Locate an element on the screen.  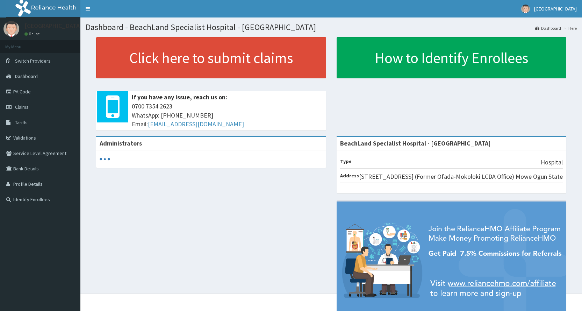
a: How to Identify Enrollees is located at coordinates (452, 58).